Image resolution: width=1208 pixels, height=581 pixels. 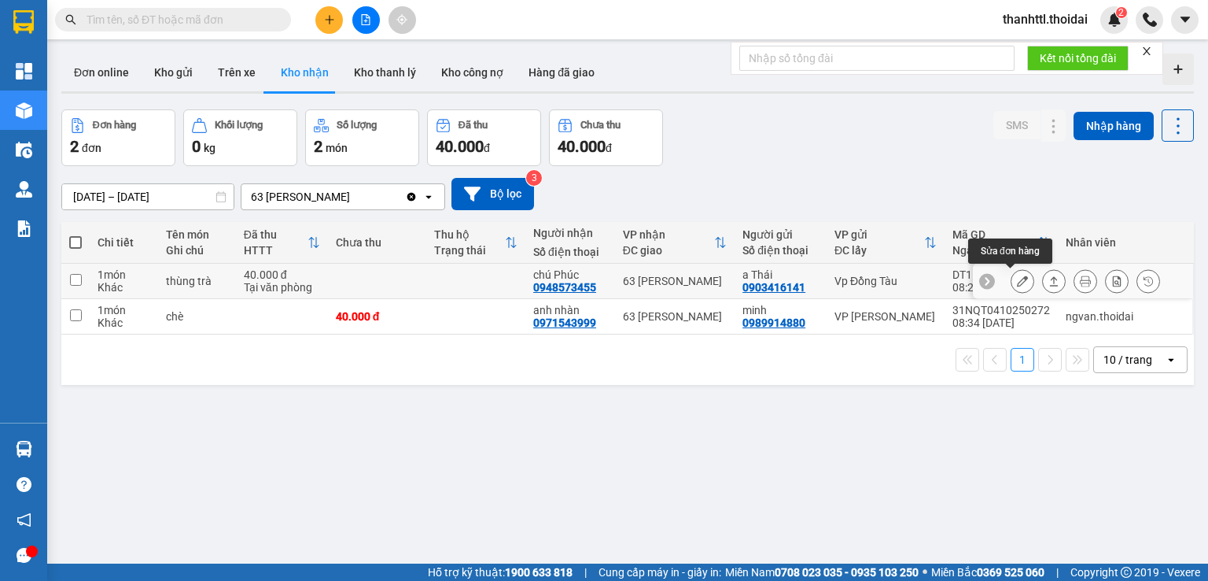 What do you see at coordinates (880, 250) in the screenshot?
I see `div: ĐC lấy` at bounding box center [880, 250].